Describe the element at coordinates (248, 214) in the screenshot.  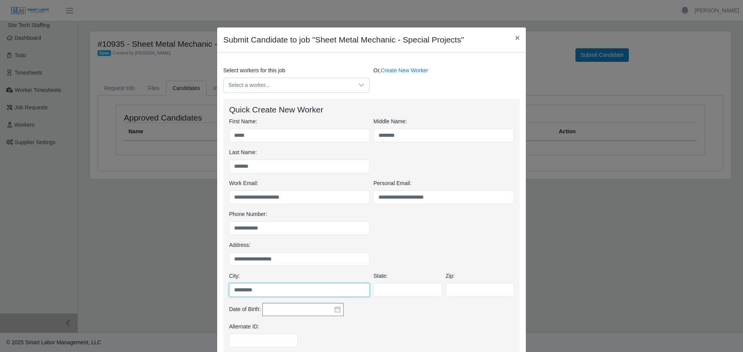
I see `label: Phone Number:` at that location.